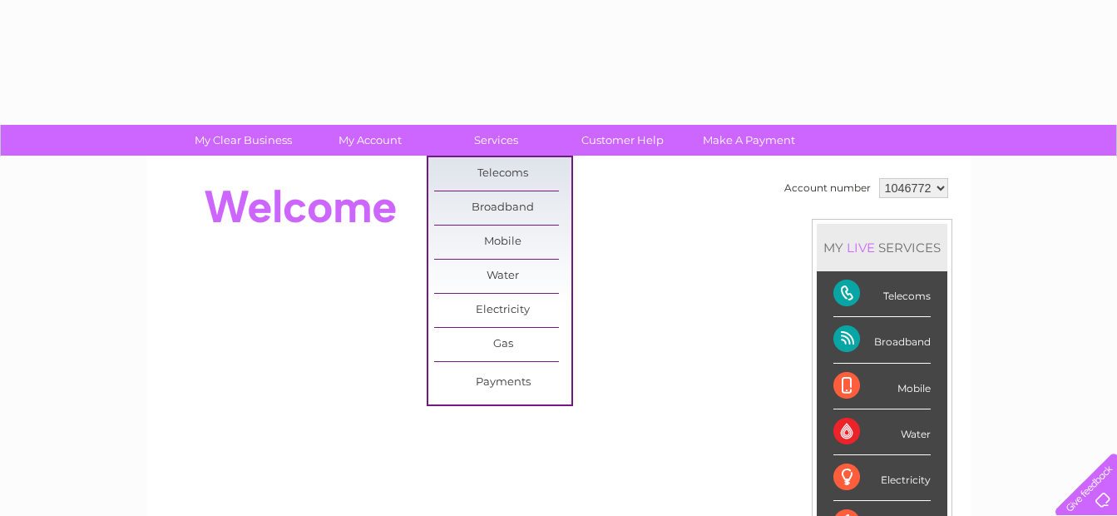  I want to click on div: LIVE, so click(861, 247).